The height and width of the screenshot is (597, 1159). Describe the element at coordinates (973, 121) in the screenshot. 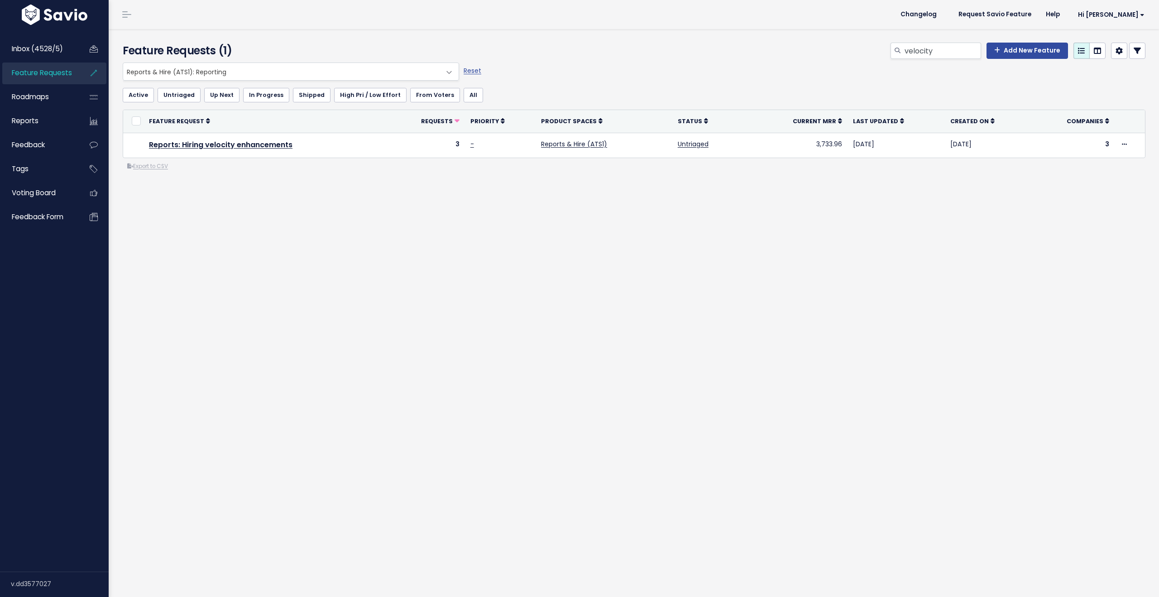

I see `a: Created On` at that location.